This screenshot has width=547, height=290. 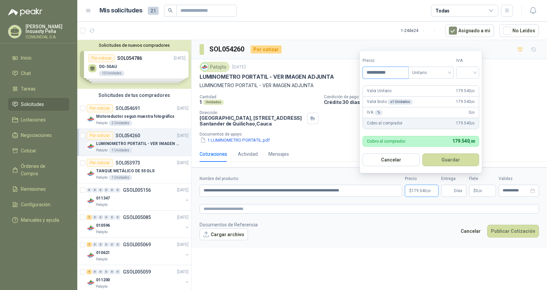 What do you see at coordinates (468, 60) in the screenshot?
I see `label: IVA` at bounding box center [468, 60].